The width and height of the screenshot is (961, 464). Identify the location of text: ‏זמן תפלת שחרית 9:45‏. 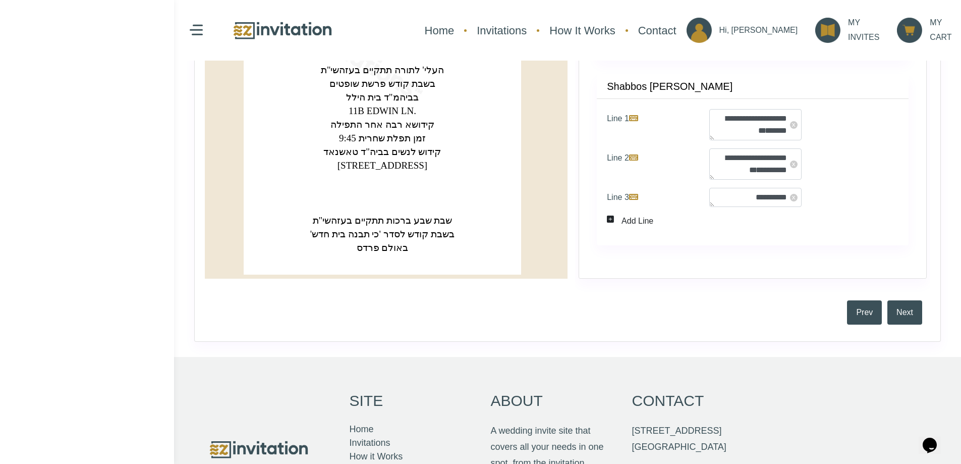
(383, 138).